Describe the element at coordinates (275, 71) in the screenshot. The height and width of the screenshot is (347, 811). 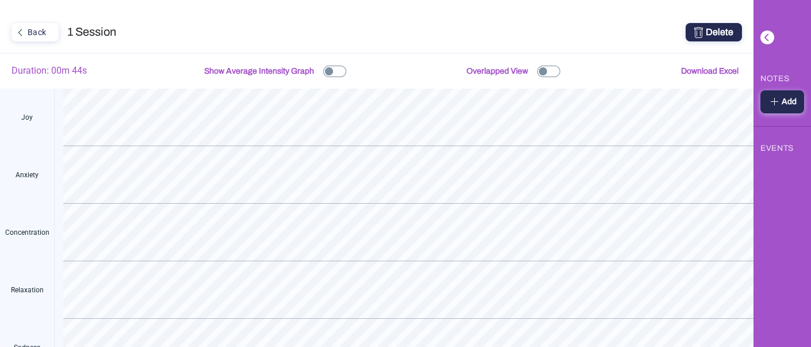
I see `button: Show Average Intensity Graph` at that location.